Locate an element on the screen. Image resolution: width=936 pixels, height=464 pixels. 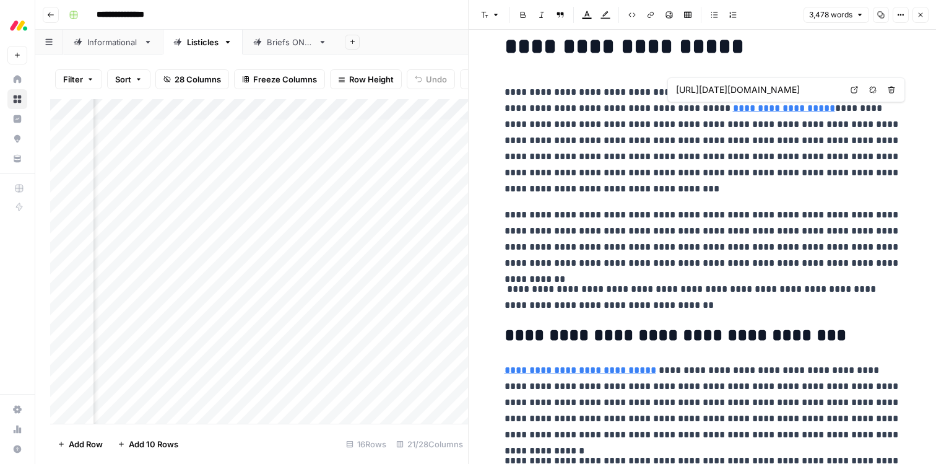
span: Freeze Columns is located at coordinates (285, 79).